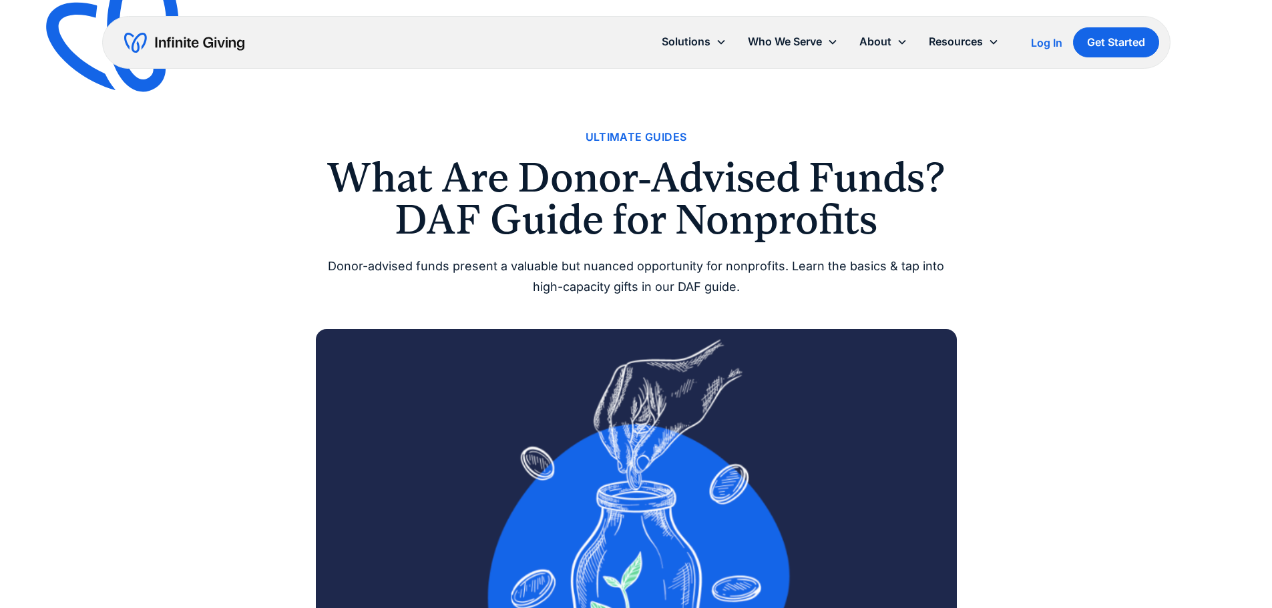 This screenshot has width=1272, height=608. I want to click on a: Log In, so click(1046, 43).